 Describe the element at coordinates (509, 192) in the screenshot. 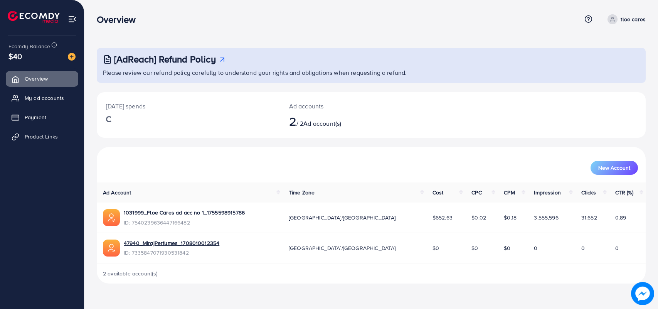

I see `span: CPM` at that location.